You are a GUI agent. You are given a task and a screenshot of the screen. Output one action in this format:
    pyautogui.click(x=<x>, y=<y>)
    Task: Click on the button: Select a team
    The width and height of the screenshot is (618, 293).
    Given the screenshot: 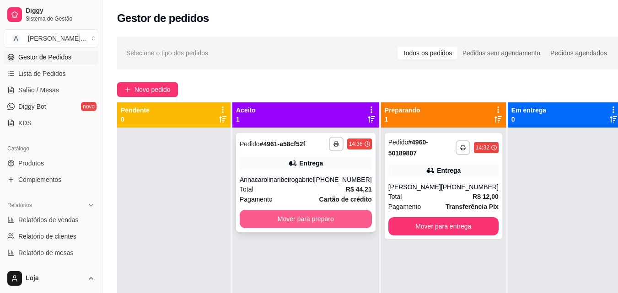 What is the action you would take?
    pyautogui.click(x=51, y=38)
    